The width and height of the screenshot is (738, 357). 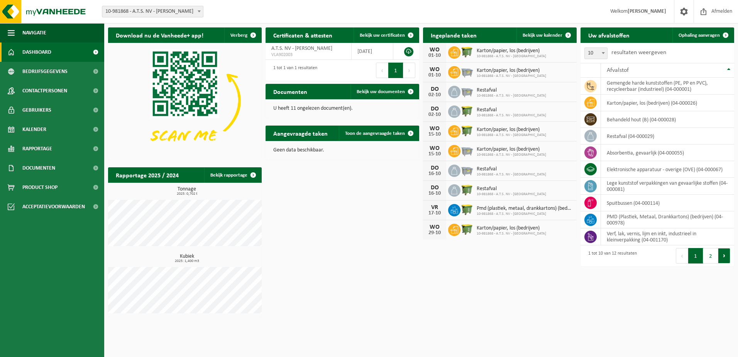 What do you see at coordinates (435, 213) in the screenshot?
I see `div: 17-10` at bounding box center [435, 213].